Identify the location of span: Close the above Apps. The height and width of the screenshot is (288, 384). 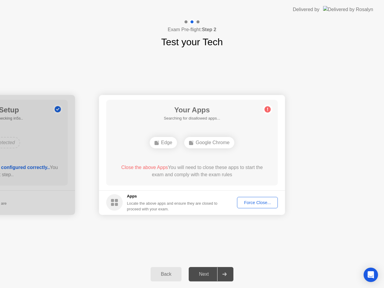
(145, 167).